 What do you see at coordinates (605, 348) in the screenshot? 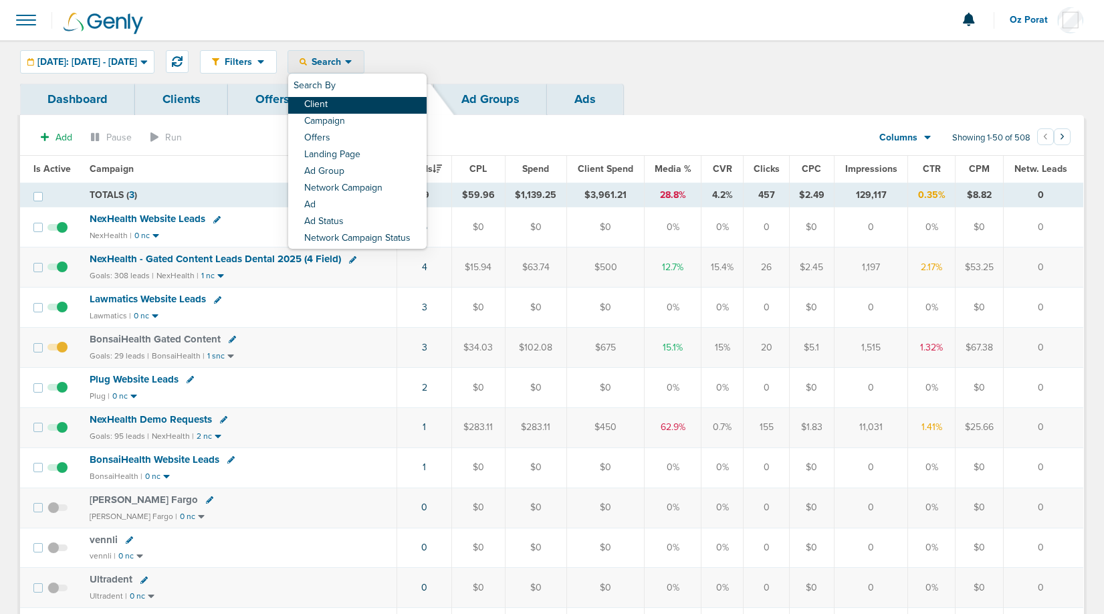
I see `td: $675` at bounding box center [605, 348].